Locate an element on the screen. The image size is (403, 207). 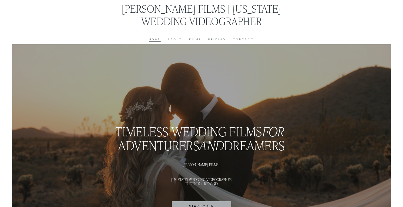
a: About is located at coordinates (175, 39).